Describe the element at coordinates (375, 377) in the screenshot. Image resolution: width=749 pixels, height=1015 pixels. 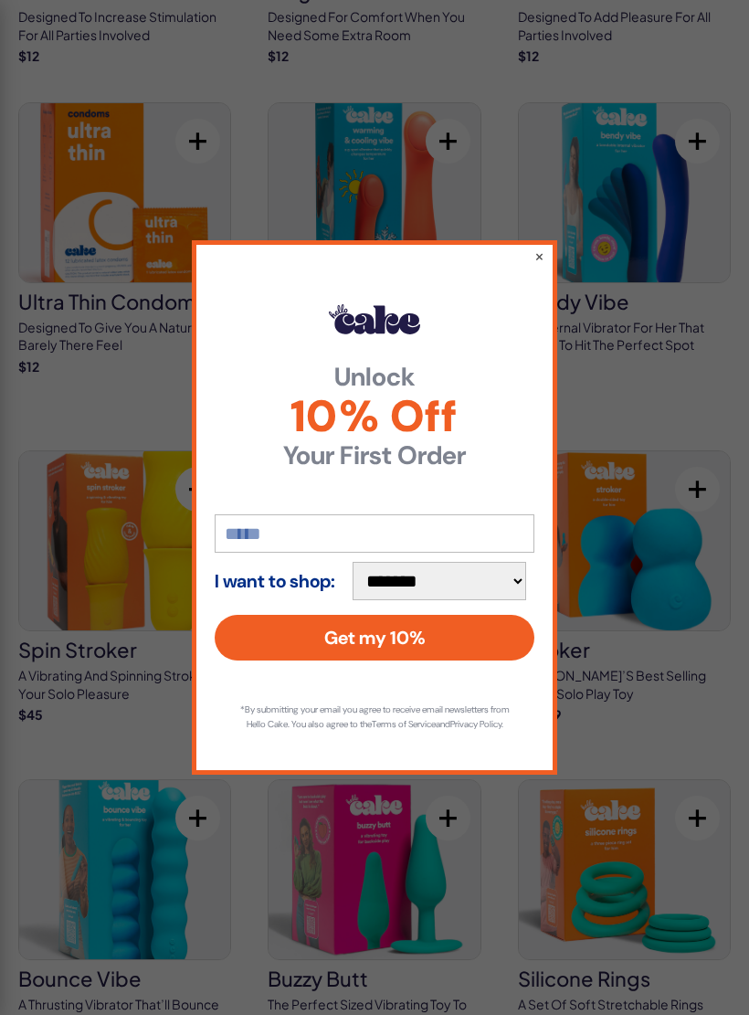
I see `strong: Unlock` at that location.